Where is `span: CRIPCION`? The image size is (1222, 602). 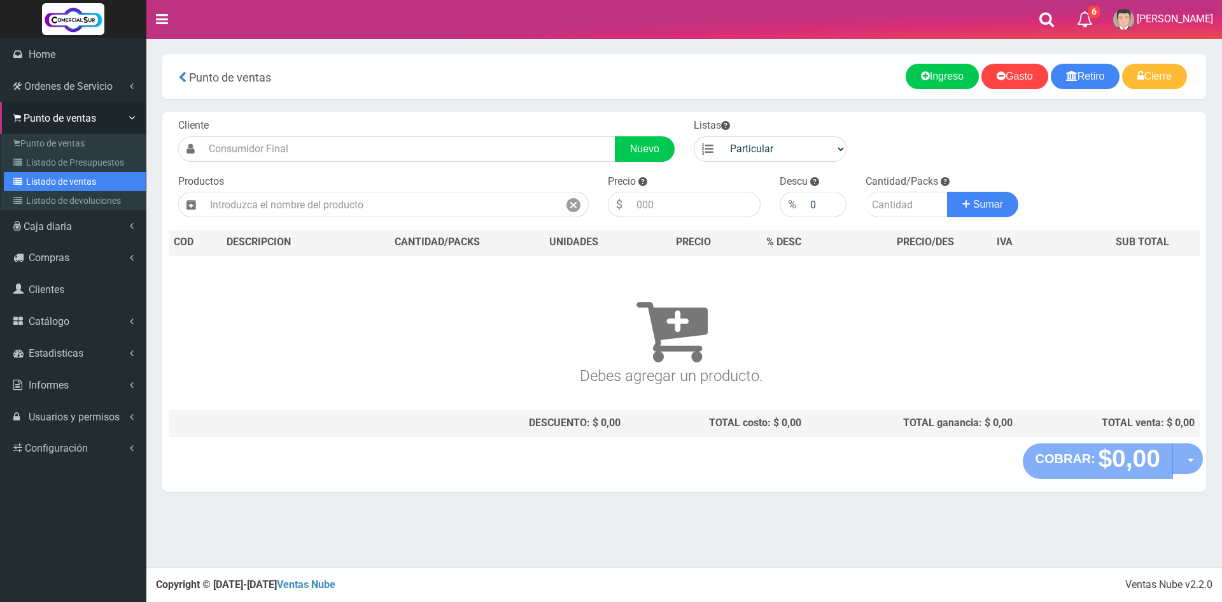 span: CRIPCION is located at coordinates (268, 241).